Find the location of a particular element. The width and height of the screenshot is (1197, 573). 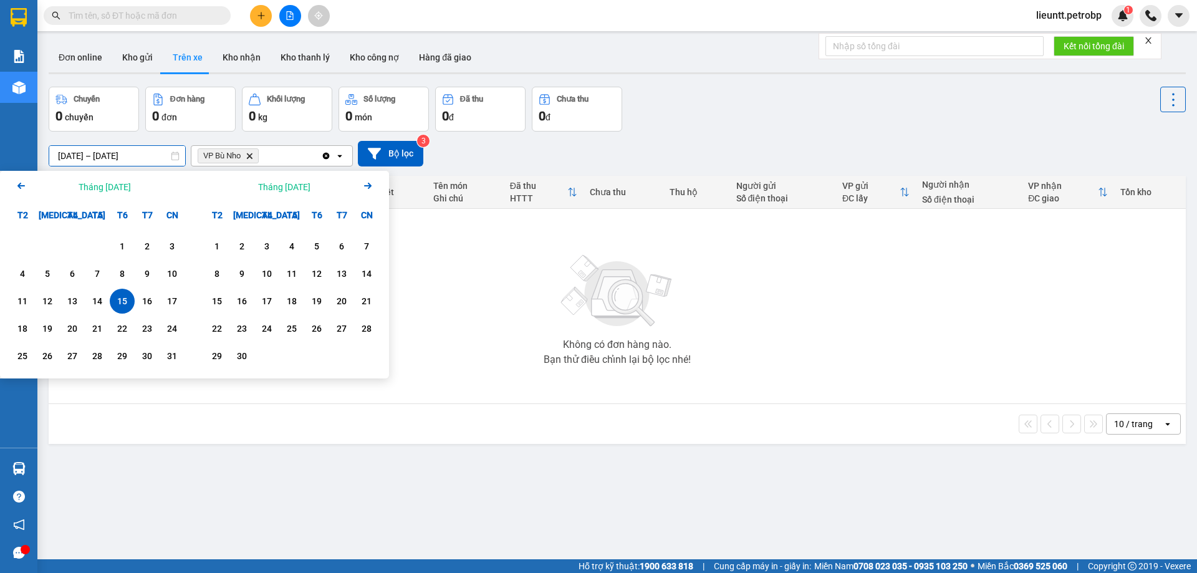

button: Next month. is located at coordinates (368, 186).